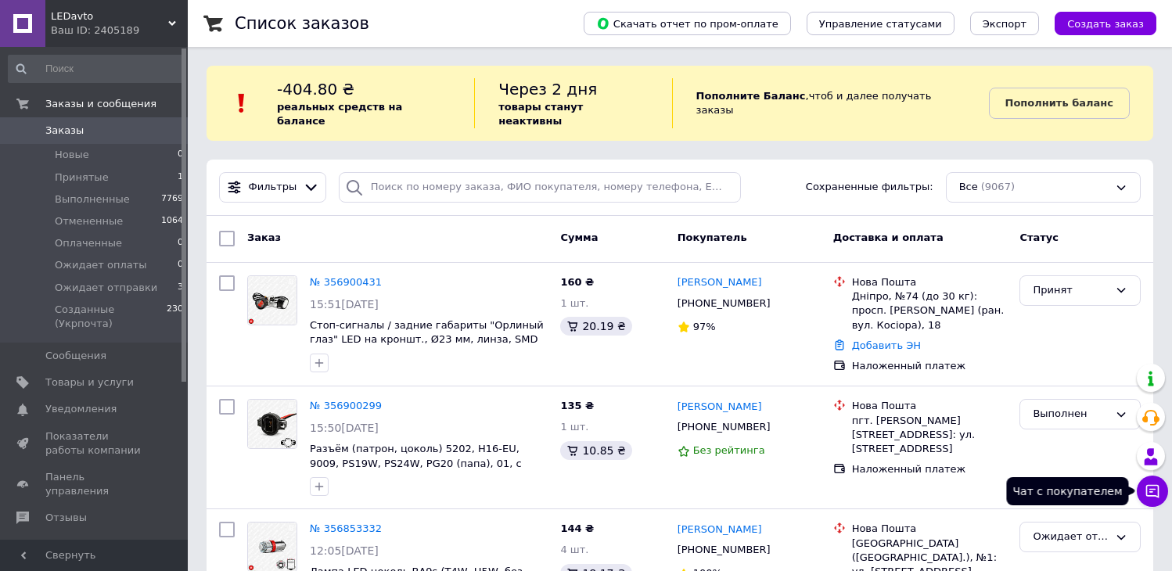 This screenshot has width=1172, height=571. I want to click on span: 4 шт., so click(574, 549).